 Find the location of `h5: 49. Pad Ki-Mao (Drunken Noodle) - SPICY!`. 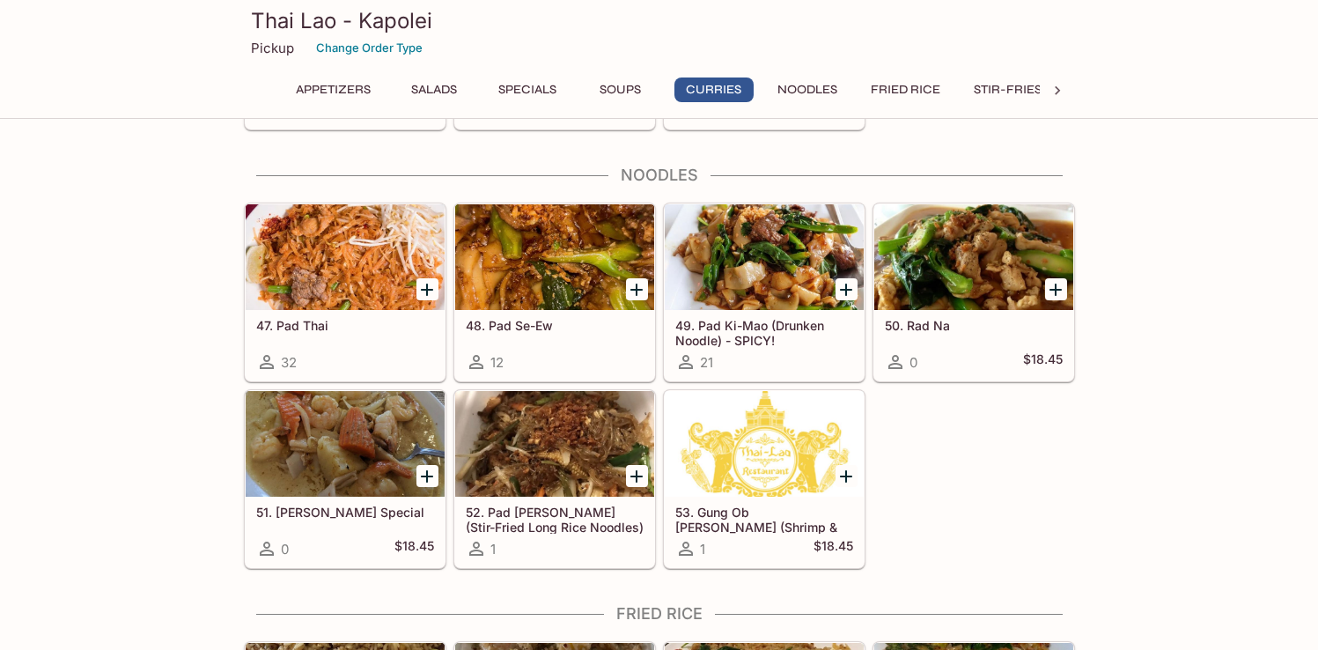

h5: 49. Pad Ki-Mao (Drunken Noodle) - SPICY! is located at coordinates (764, 332).